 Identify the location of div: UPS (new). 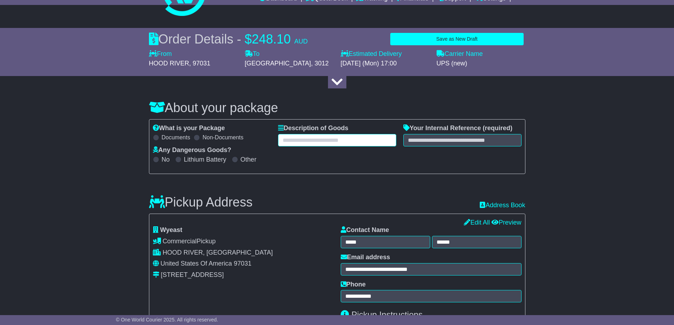
(481, 64).